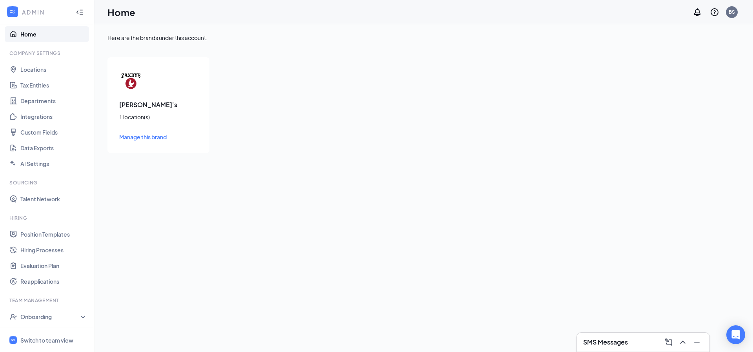 Image resolution: width=753 pixels, height=352 pixels. I want to click on div: Sourcing, so click(47, 182).